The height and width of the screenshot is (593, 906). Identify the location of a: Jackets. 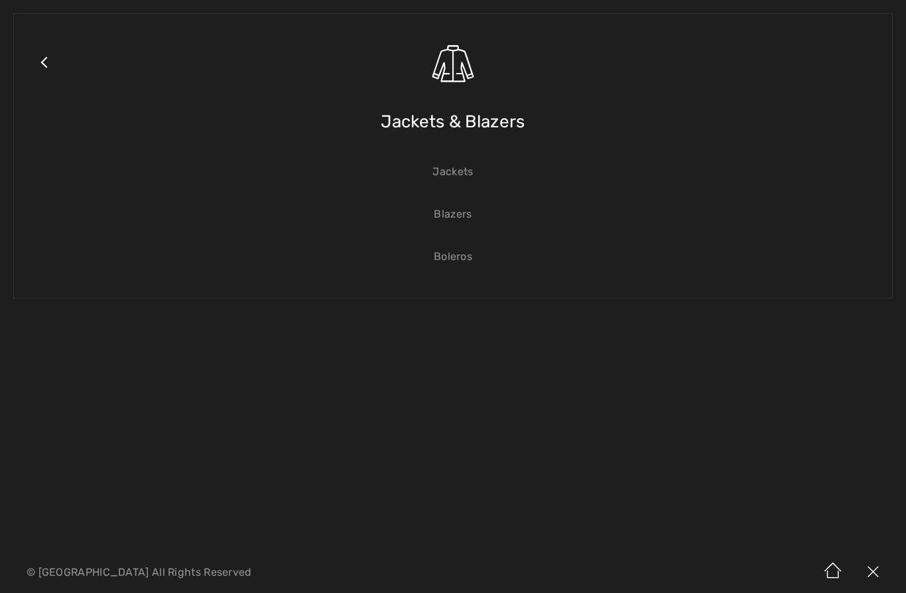
(453, 172).